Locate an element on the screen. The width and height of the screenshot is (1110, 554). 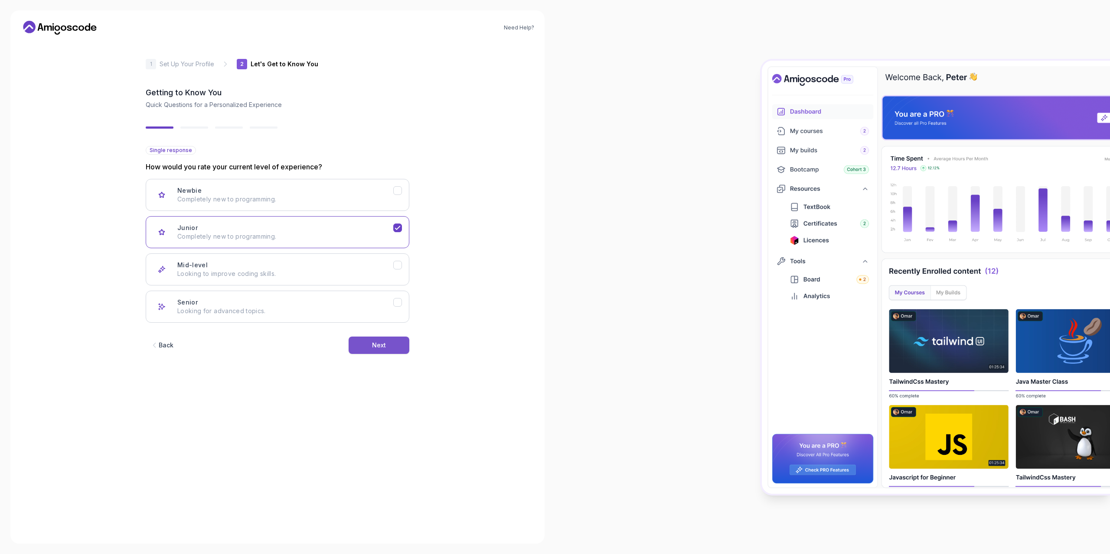
h3: Newbie is located at coordinates (189, 191).